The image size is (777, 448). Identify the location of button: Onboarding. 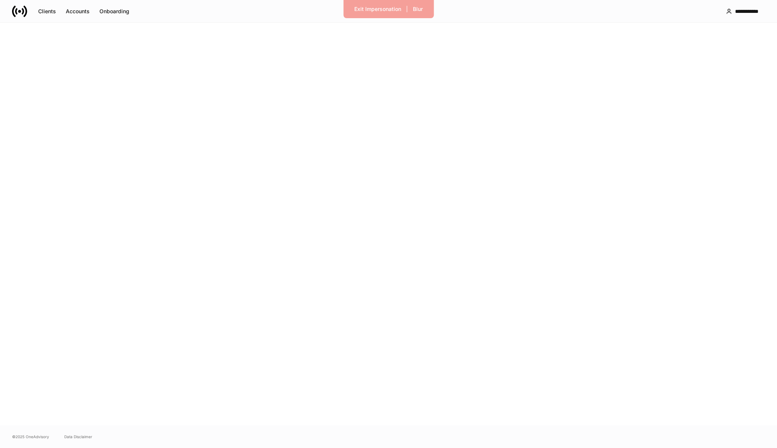
(114, 11).